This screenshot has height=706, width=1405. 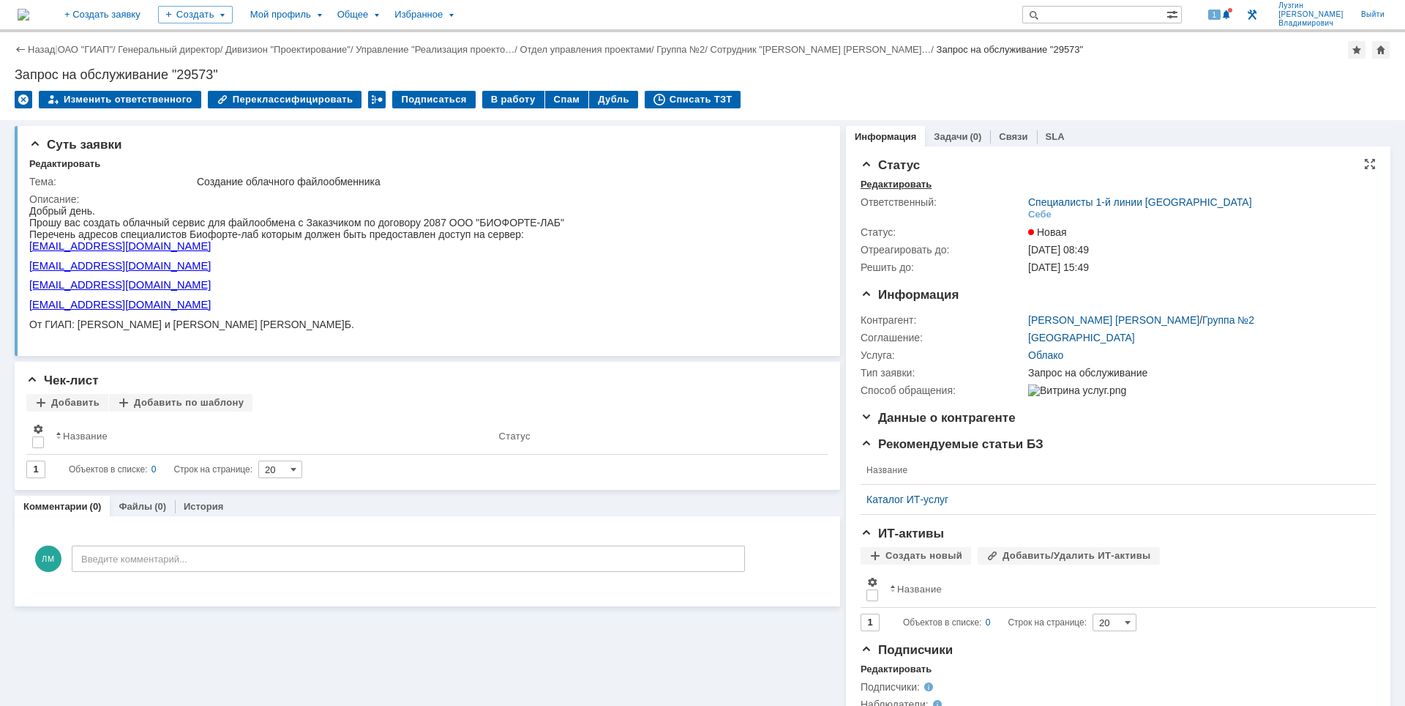 I want to click on span: Расширенный поиск, so click(x=1174, y=13).